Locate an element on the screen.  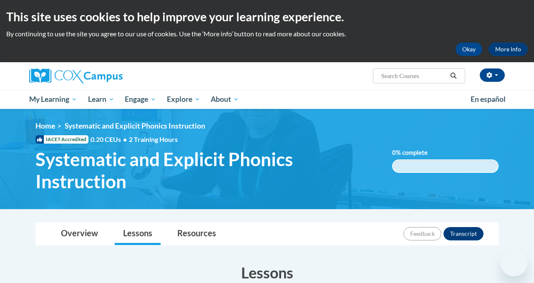
input: Search Courses is located at coordinates (414, 76).